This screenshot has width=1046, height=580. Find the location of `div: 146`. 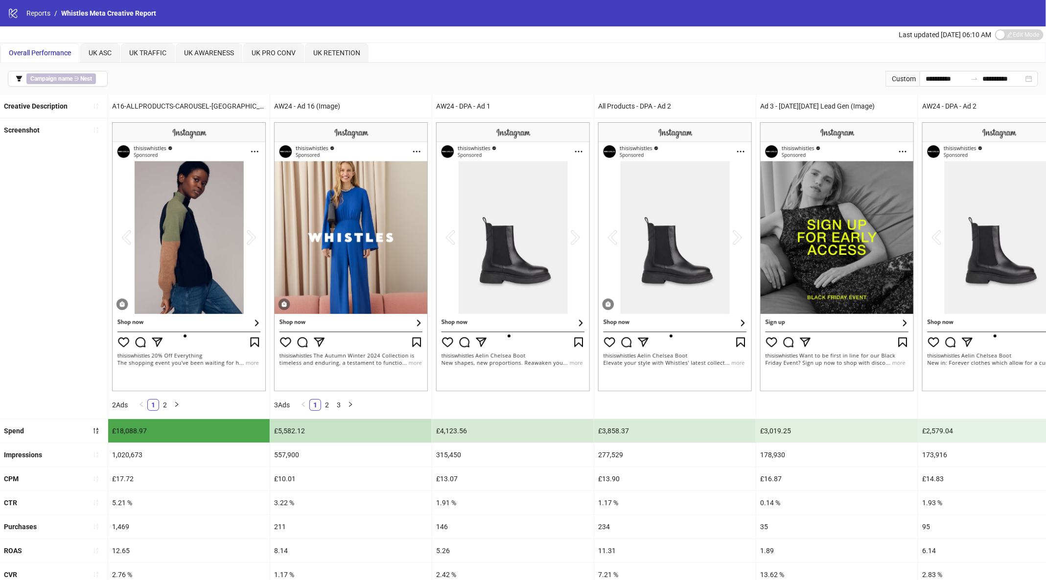

div: 146 is located at coordinates (513, 527).